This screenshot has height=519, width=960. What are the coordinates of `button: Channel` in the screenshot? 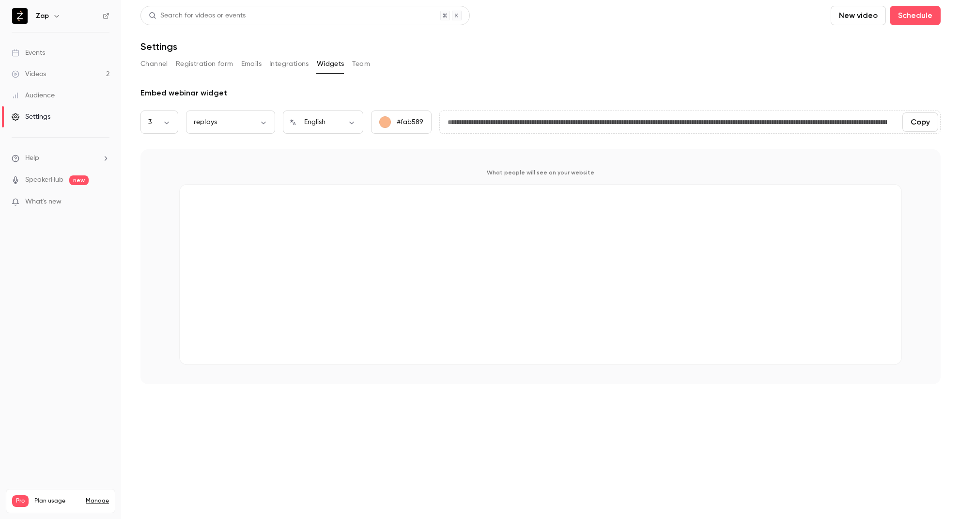 It's located at (154, 64).